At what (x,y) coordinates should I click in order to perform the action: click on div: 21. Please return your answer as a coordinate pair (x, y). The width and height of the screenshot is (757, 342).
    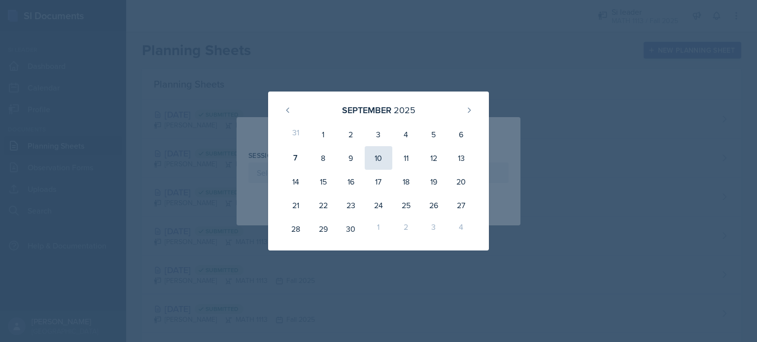
    Looking at the image, I should click on (296, 205).